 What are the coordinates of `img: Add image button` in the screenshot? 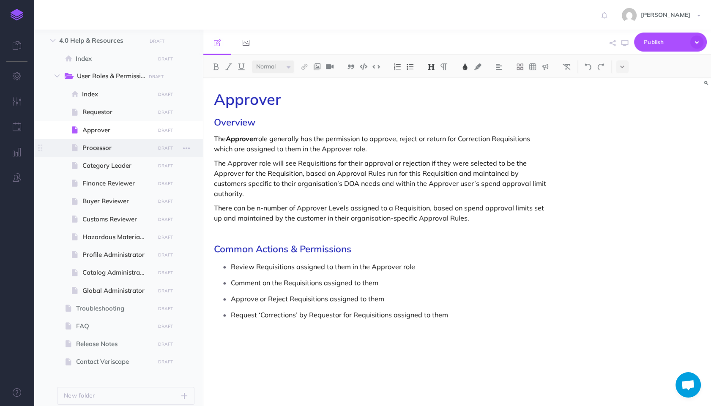 It's located at (317, 67).